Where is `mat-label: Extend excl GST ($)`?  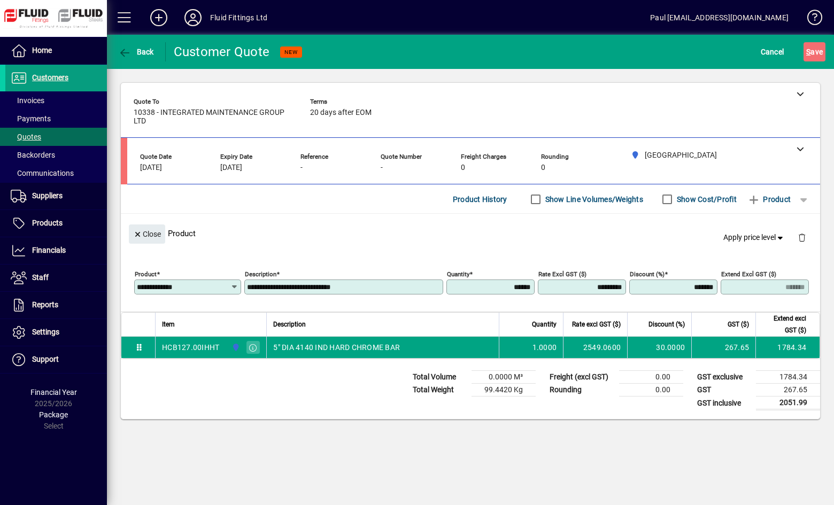 mat-label: Extend excl GST ($) is located at coordinates (749, 274).